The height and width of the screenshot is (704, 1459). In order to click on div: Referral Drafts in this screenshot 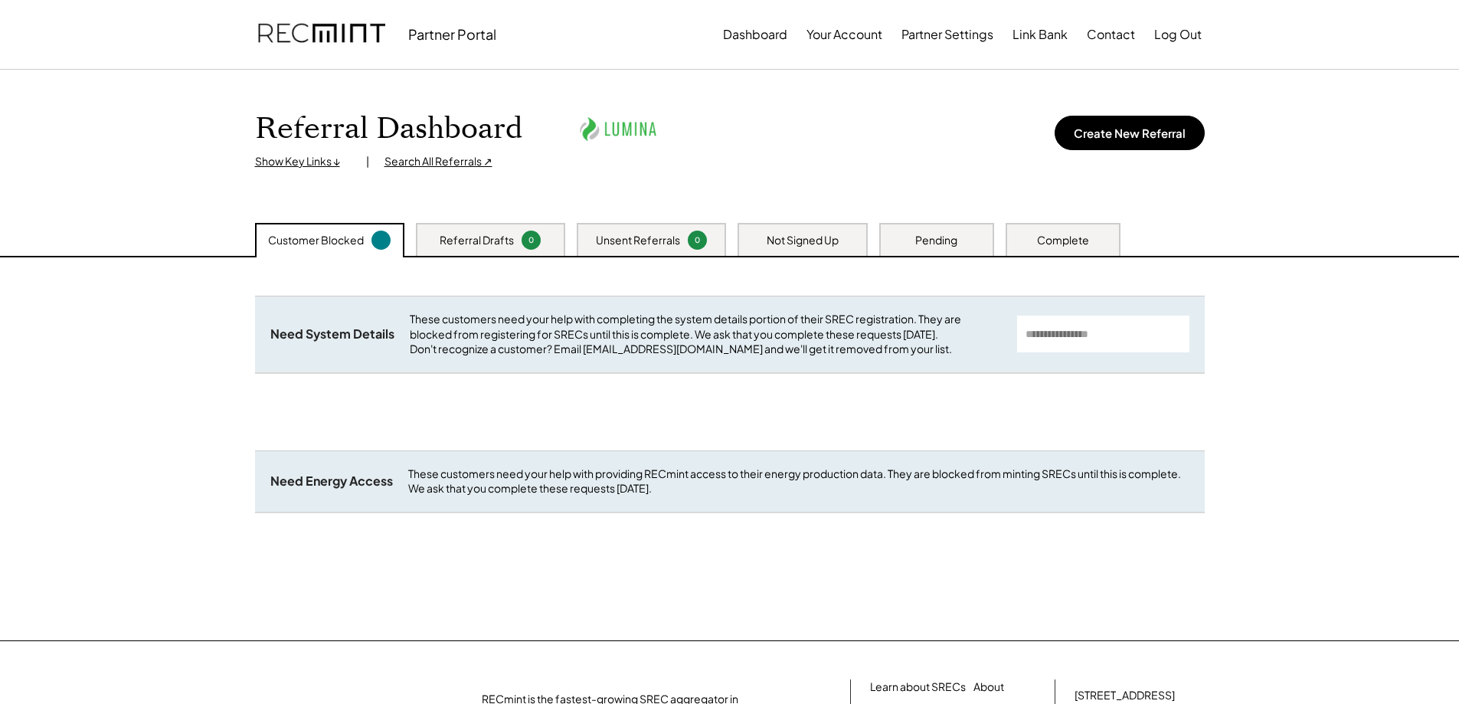, I will do `click(476, 240)`.